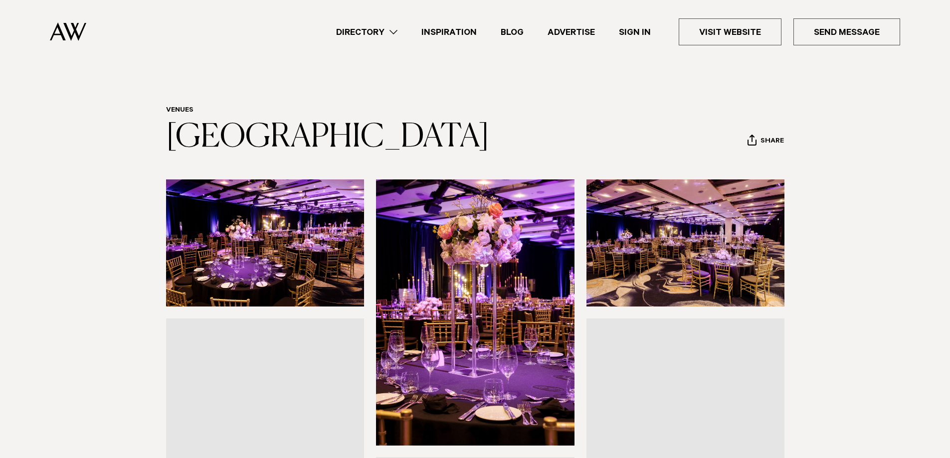 Image resolution: width=950 pixels, height=458 pixels. I want to click on a: Blog, so click(512, 32).